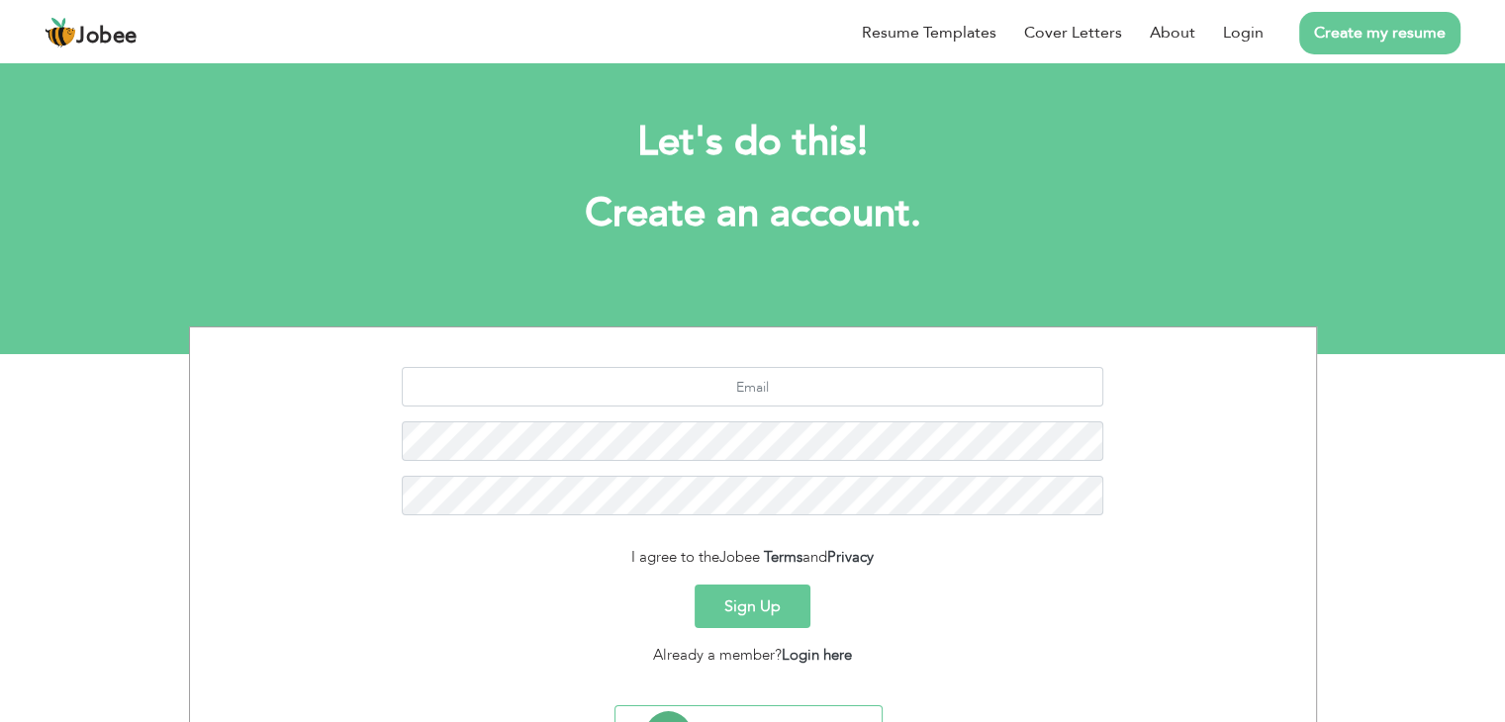 The image size is (1505, 722). Describe the element at coordinates (1380, 33) in the screenshot. I see `a: Create my resume` at that location.